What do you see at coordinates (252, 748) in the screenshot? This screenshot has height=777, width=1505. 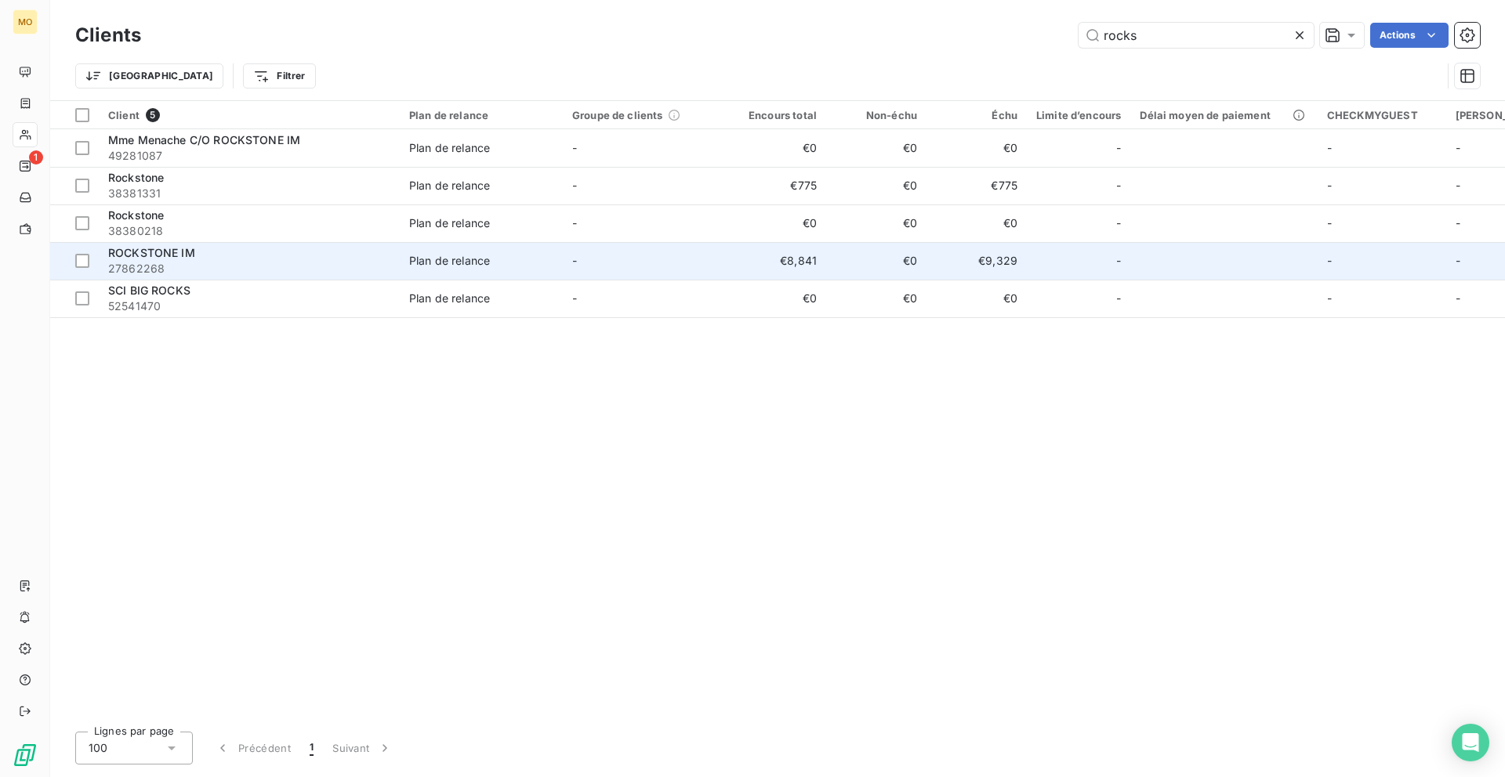 I see `button: Précédent` at bounding box center [252, 748].